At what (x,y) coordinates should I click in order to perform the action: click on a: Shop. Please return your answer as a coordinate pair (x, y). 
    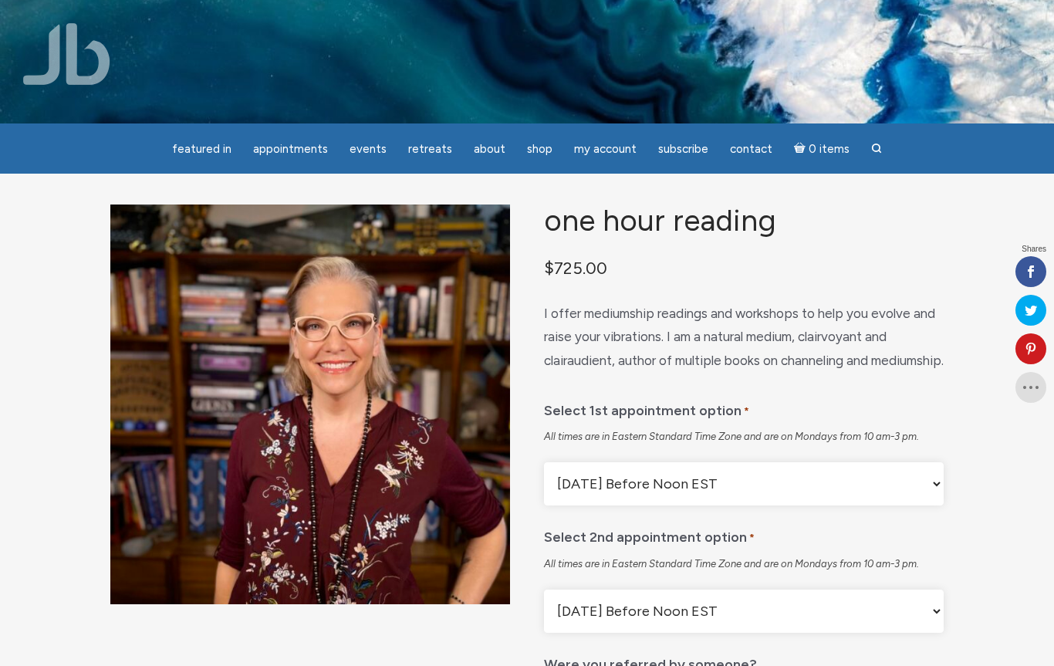
    Looking at the image, I should click on (539, 149).